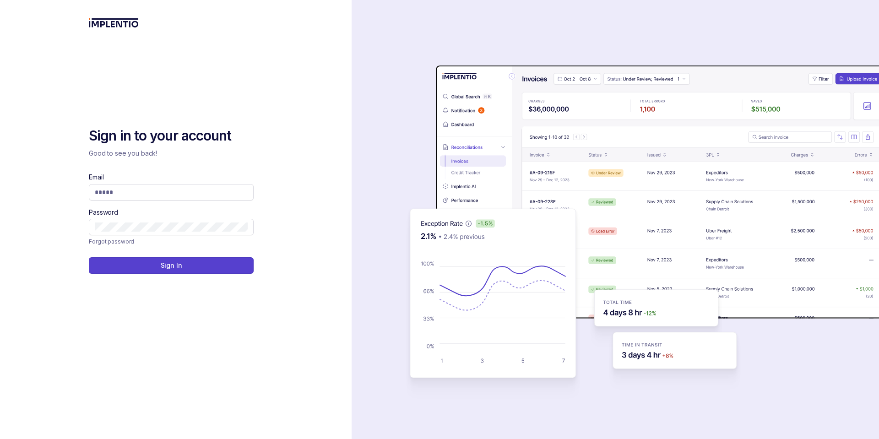 The width and height of the screenshot is (879, 439). I want to click on a: Link Forgot password, so click(111, 242).